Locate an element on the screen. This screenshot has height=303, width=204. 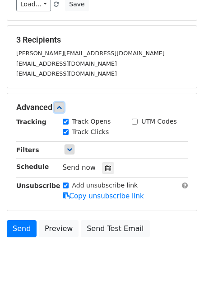
h5: 3 Recipients is located at coordinates (102, 40).